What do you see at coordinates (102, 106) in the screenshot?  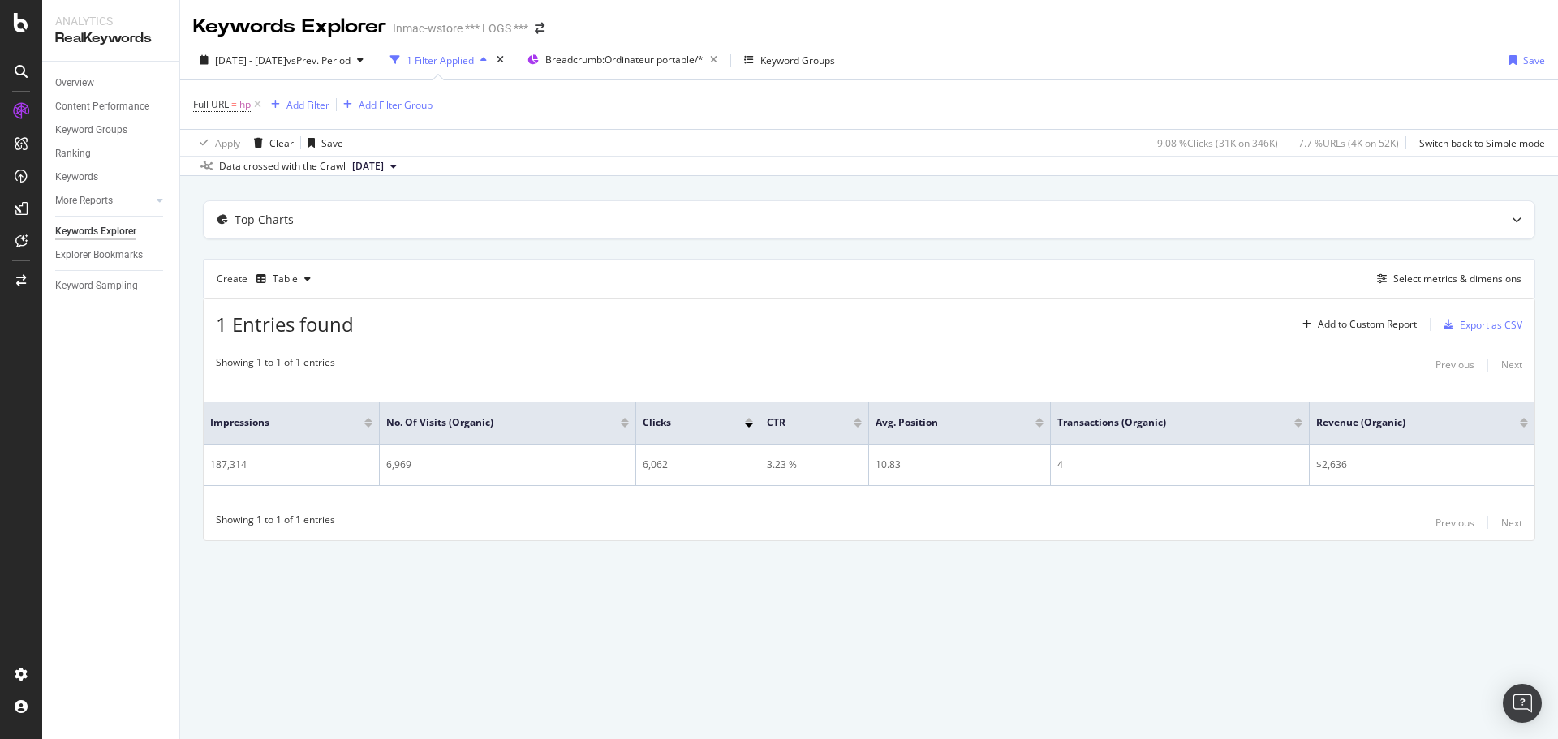 I see `div: Content Performance` at bounding box center [102, 106].